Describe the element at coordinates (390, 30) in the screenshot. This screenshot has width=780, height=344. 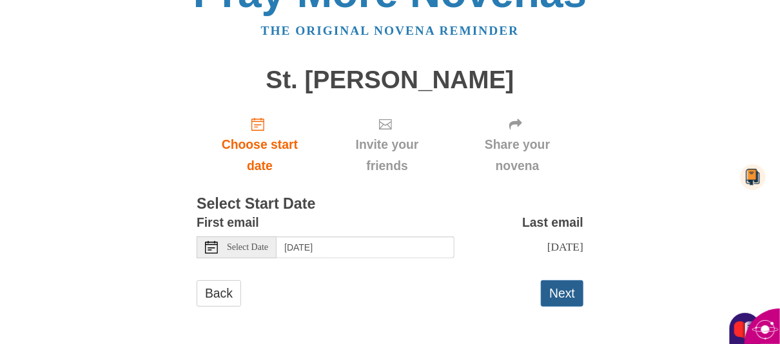
I see `a: The original novena reminder` at that location.